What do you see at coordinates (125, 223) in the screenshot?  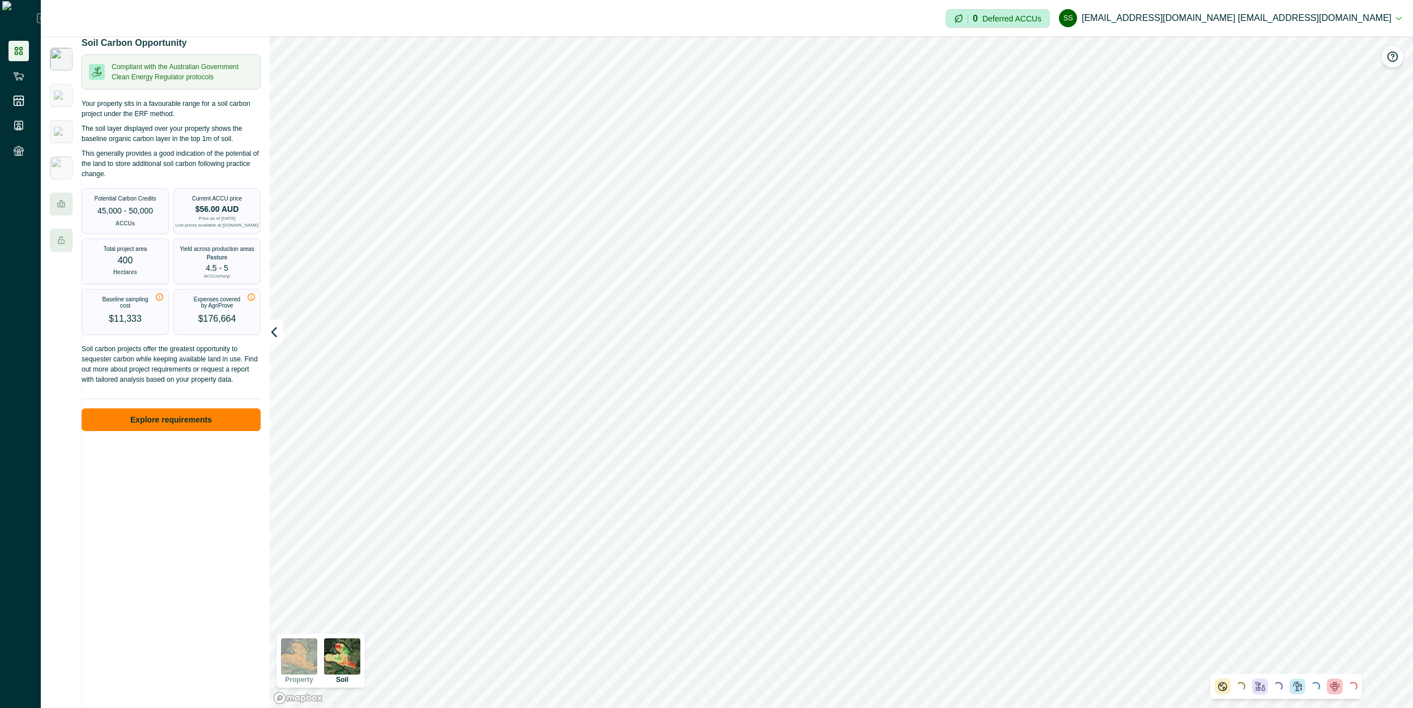 I see `p: ACCUs` at bounding box center [125, 223].